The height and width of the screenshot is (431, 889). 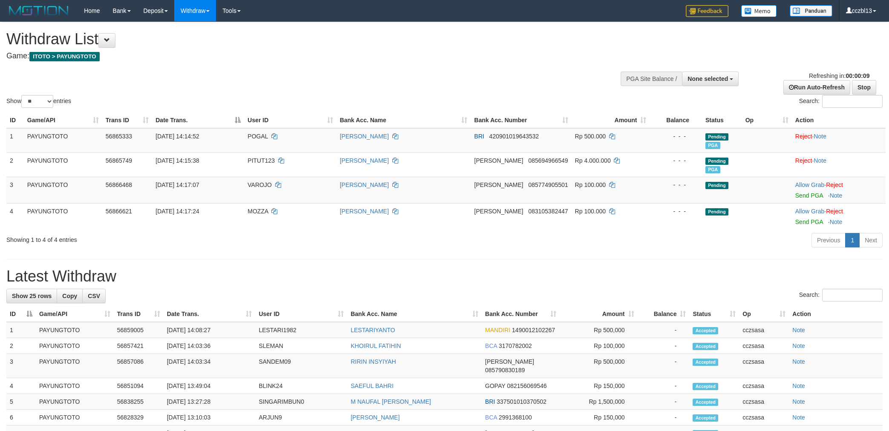 I want to click on span: Copy 337501010370502 to clipboard, so click(x=521, y=401).